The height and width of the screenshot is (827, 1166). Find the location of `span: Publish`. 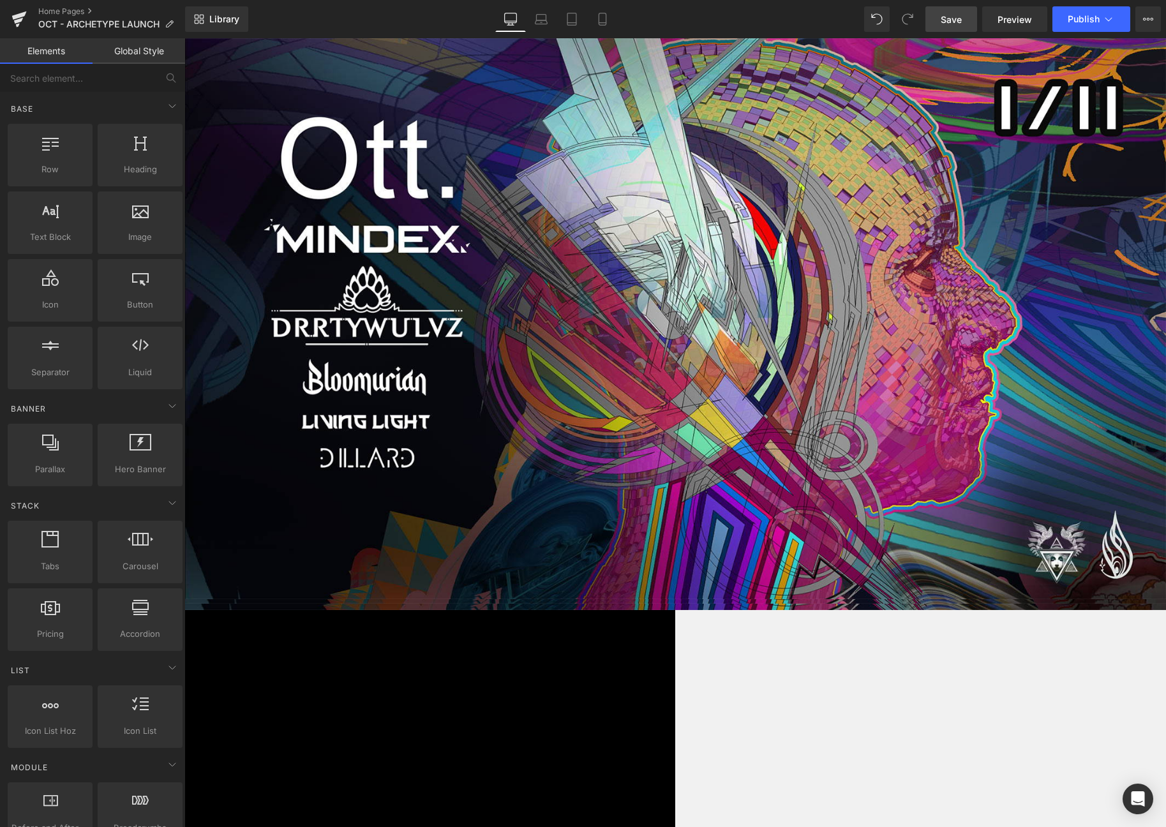

span: Publish is located at coordinates (1083, 19).